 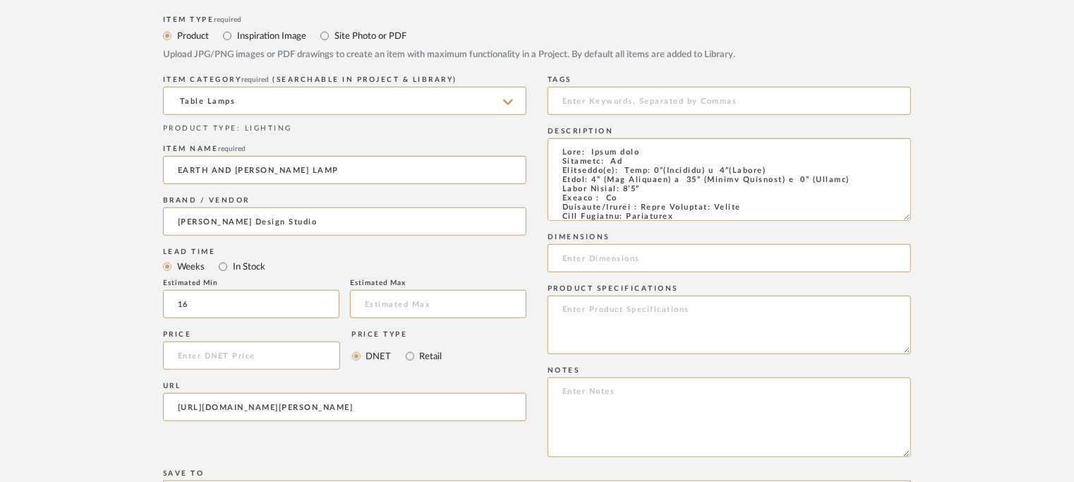 What do you see at coordinates (251, 356) in the screenshot?
I see `input: Enter DNET Price` at bounding box center [251, 356].